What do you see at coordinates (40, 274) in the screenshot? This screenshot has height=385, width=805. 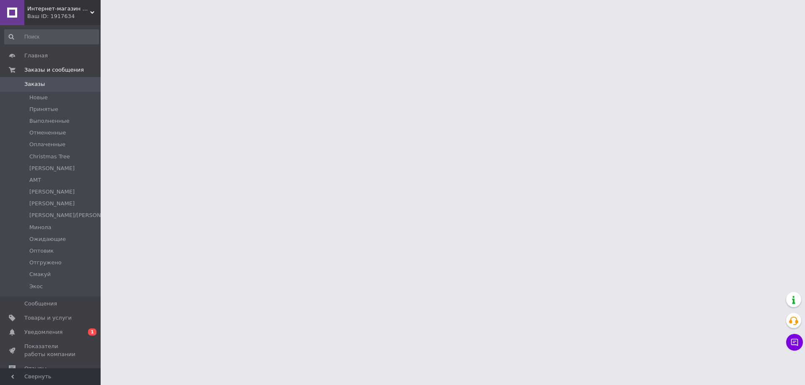 I see `span: Смакуй` at bounding box center [40, 274].